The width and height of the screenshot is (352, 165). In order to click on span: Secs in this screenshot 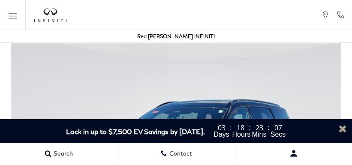, I will do `click(278, 135)`.